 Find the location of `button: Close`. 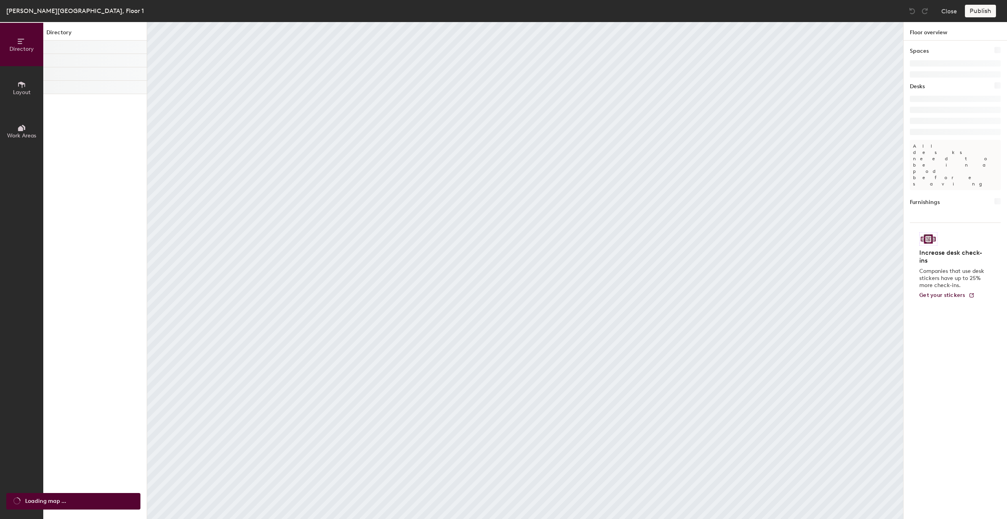

button: Close is located at coordinates (950, 11).